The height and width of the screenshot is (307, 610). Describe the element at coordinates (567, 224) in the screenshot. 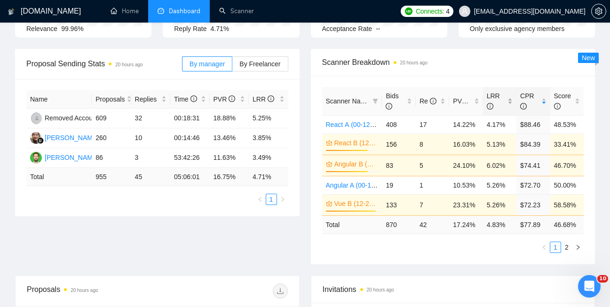

I see `td: 46.68 %` at that location.